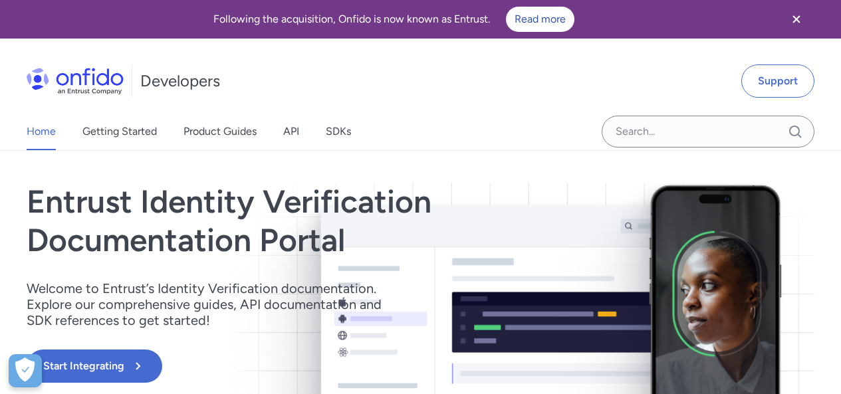 This screenshot has width=841, height=394. Describe the element at coordinates (303, 221) in the screenshot. I see `h1: Entrust Identity Verification Documentation Portal` at that location.